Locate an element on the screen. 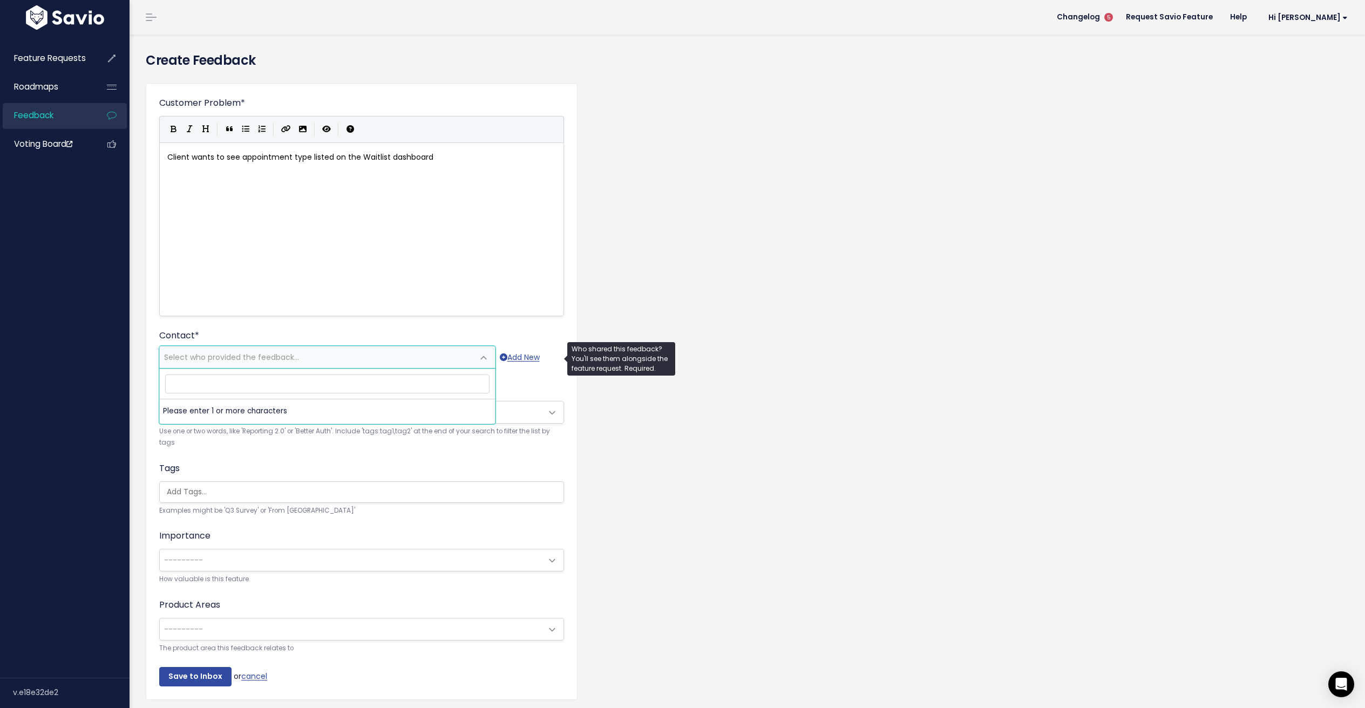  span: 5 is located at coordinates (1109, 17).